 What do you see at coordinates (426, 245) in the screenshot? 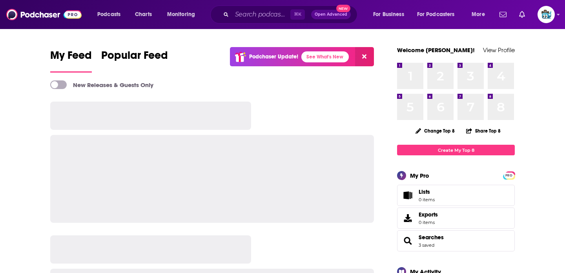
I see `a: 3 saved` at bounding box center [426, 245].